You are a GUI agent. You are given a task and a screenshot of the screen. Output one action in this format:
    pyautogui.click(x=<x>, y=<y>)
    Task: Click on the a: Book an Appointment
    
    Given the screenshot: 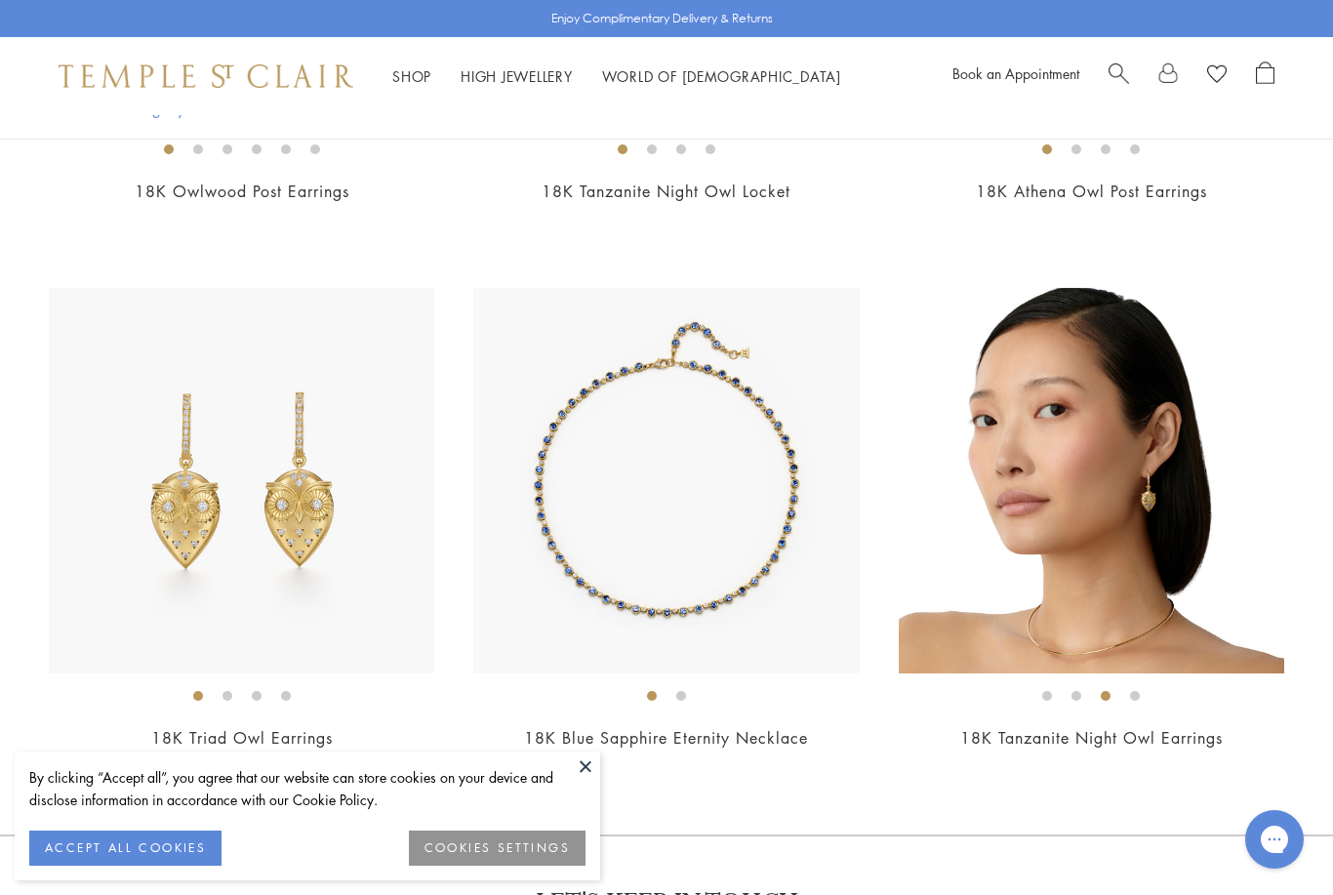 What is the action you would take?
    pyautogui.click(x=1016, y=73)
    